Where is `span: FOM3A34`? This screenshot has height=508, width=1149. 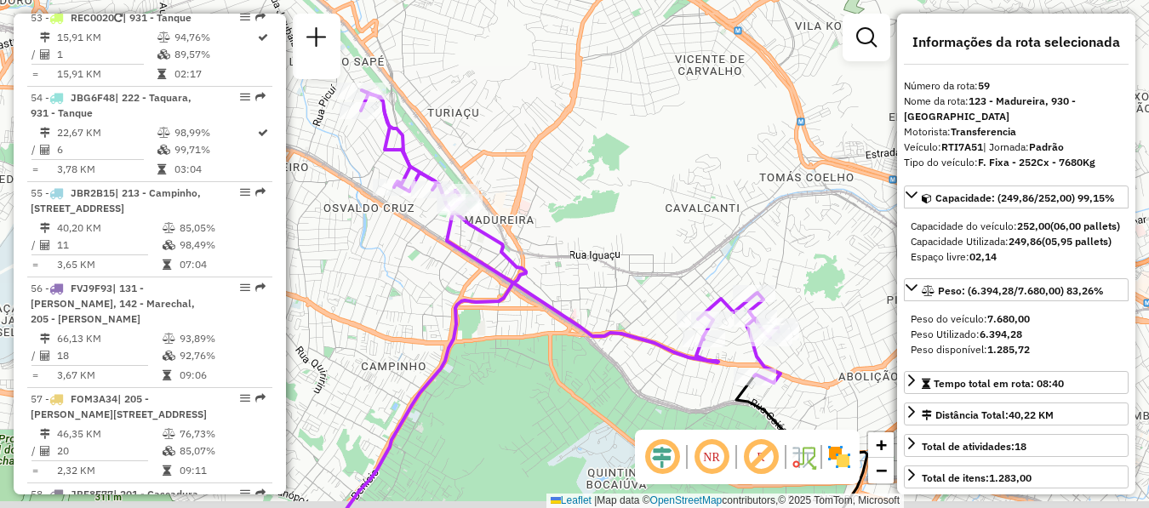 span: FOM3A34 is located at coordinates (94, 398).